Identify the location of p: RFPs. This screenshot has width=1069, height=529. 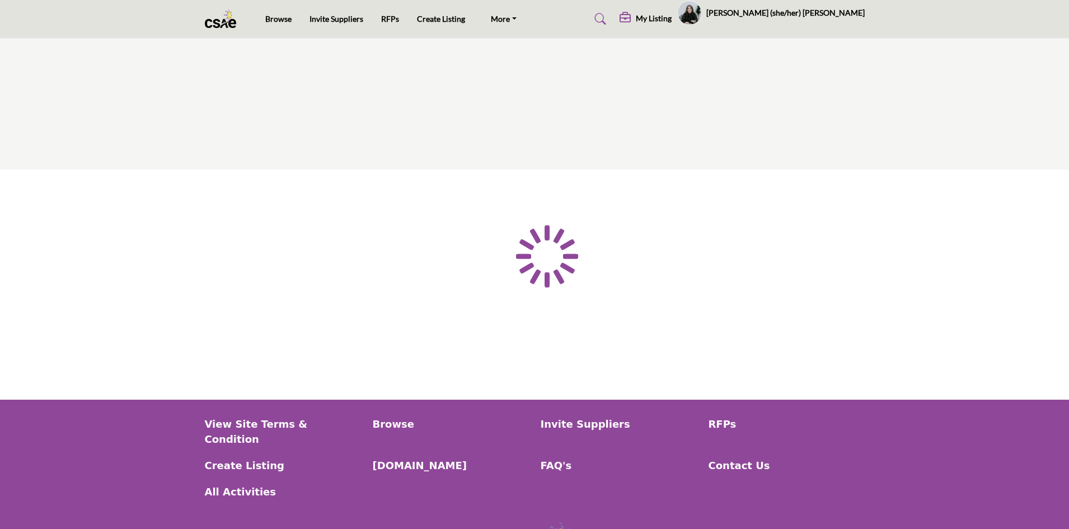
(787, 424).